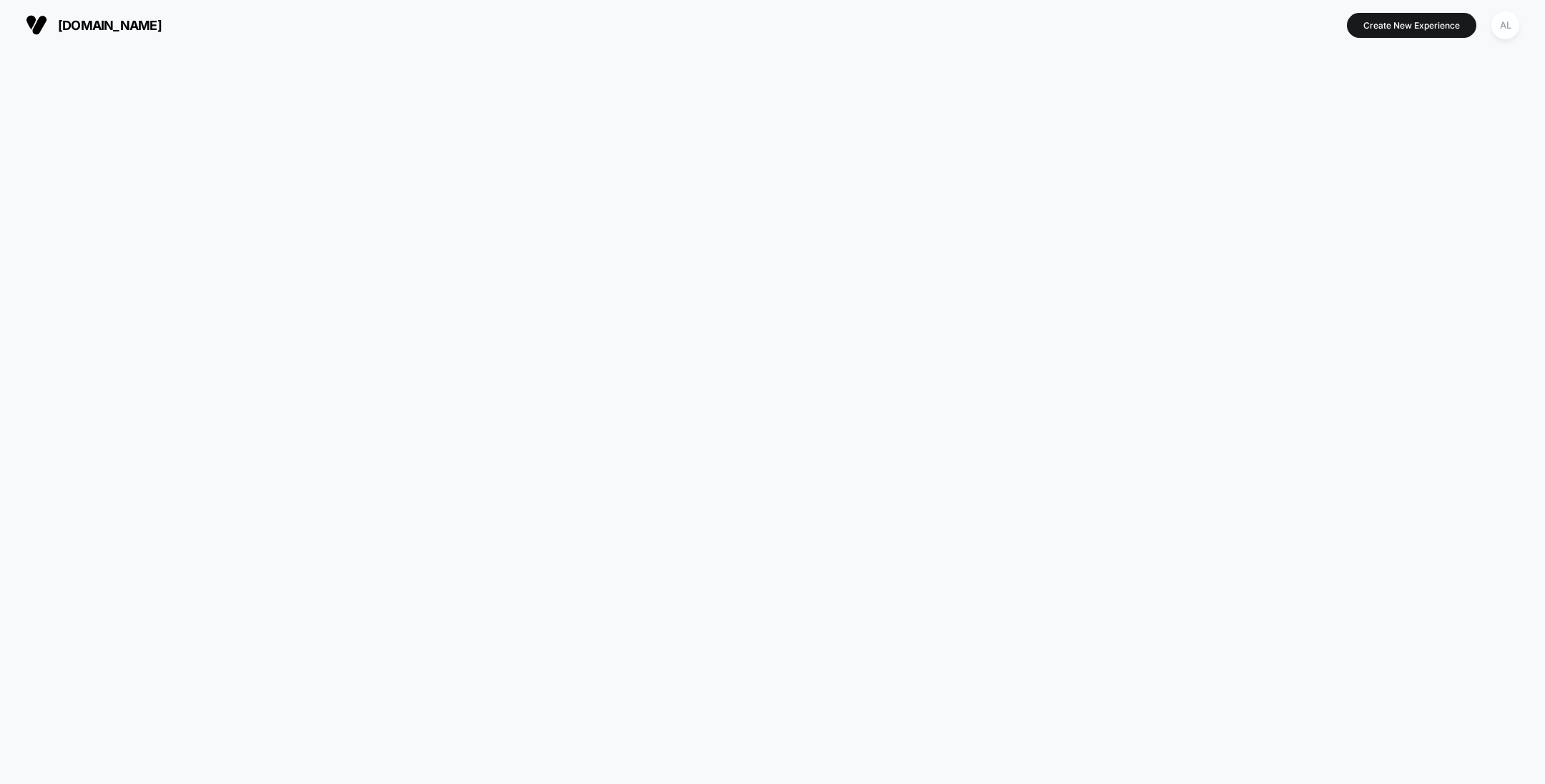 This screenshot has width=1545, height=784. I want to click on button: AL, so click(1505, 25).